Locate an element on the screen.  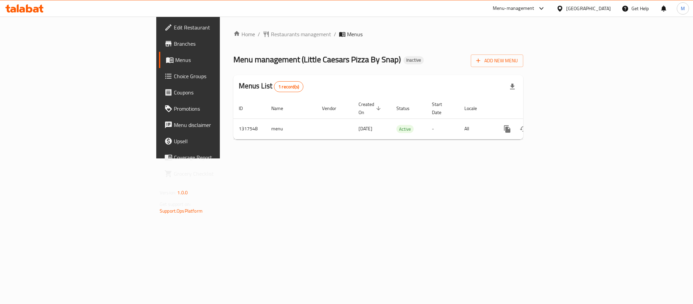
td: menu is located at coordinates (291, 129).